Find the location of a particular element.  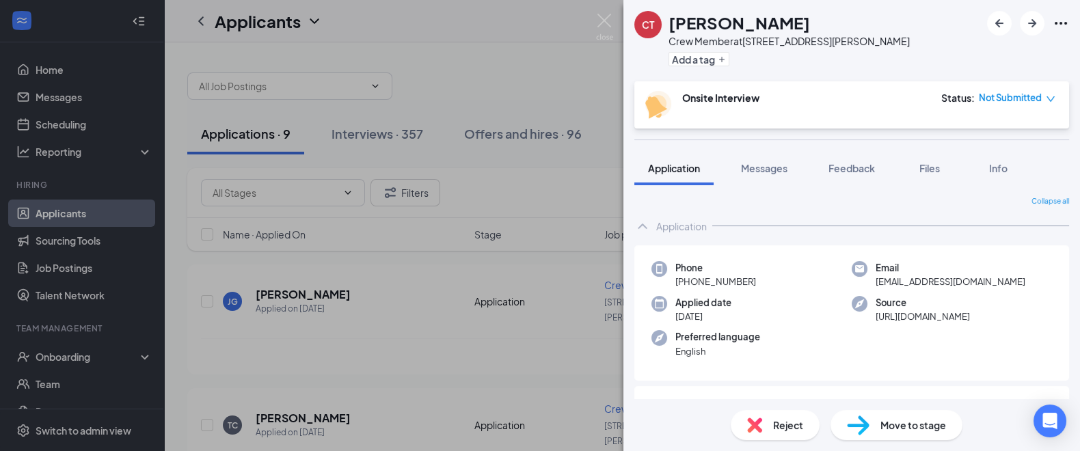

span: Reject is located at coordinates (788, 425).